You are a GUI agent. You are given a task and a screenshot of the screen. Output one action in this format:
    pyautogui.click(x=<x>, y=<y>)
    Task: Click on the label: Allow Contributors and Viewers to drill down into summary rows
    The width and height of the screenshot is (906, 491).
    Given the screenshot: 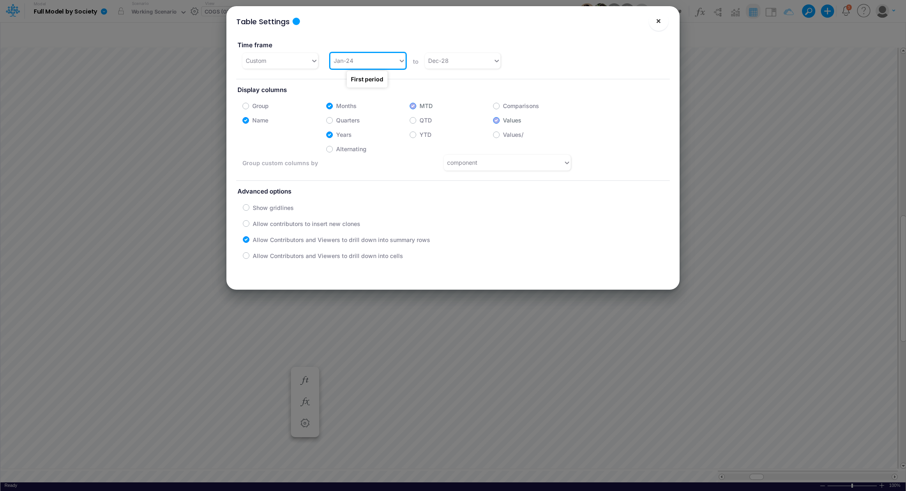 What is the action you would take?
    pyautogui.click(x=341, y=240)
    